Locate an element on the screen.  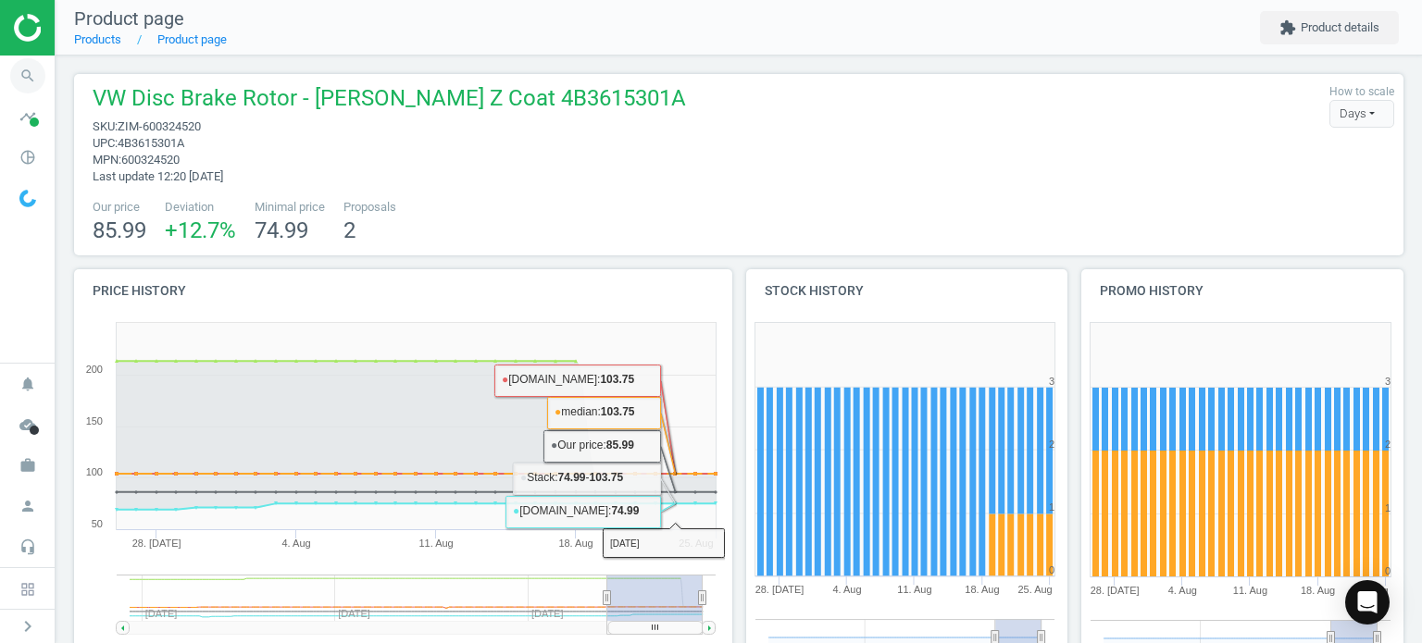
button: extensionProduct details is located at coordinates (1329, 28).